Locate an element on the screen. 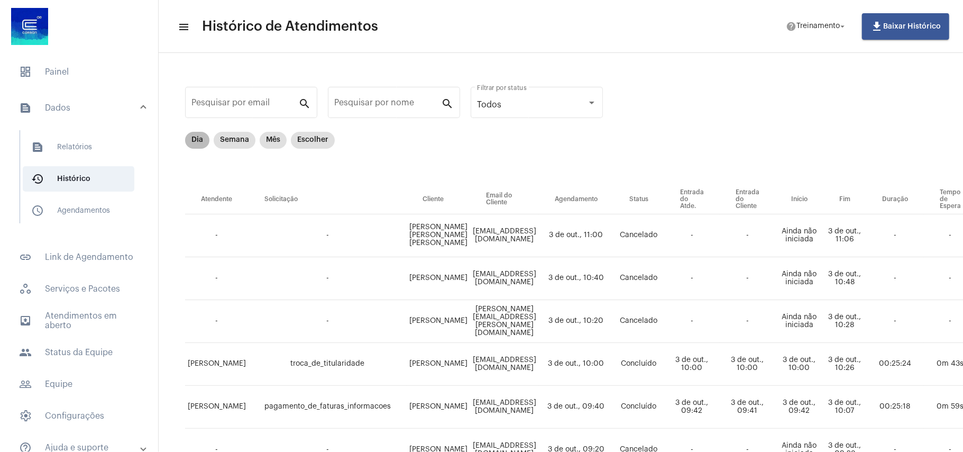 The image size is (963, 452). mat-icon: help is located at coordinates (791, 26).